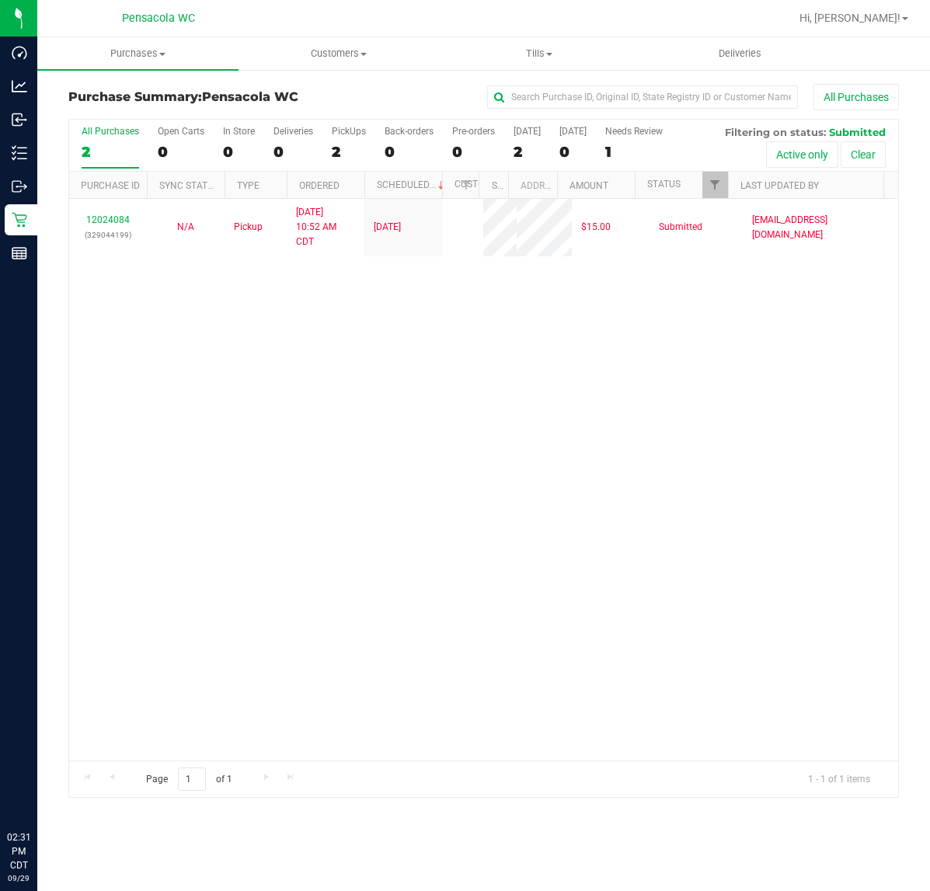 Image resolution: width=930 pixels, height=891 pixels. I want to click on a: Ordered, so click(319, 186).